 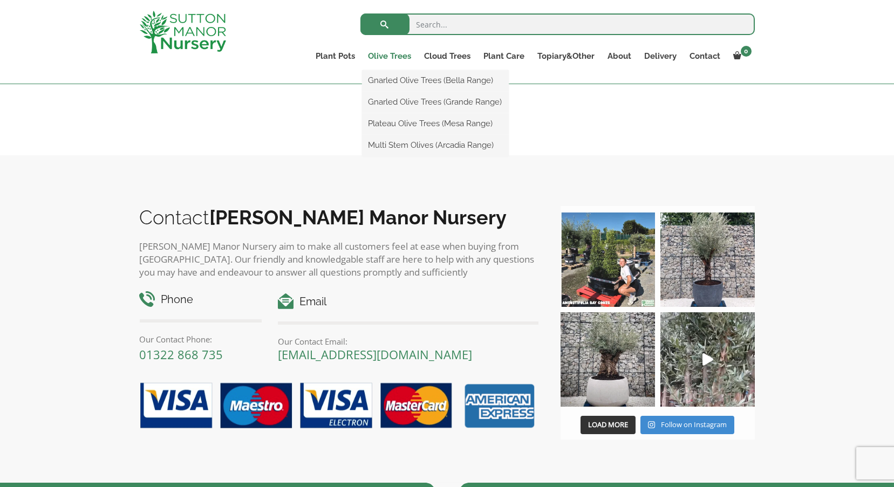 What do you see at coordinates (557, 24) in the screenshot?
I see `input: Search...` at bounding box center [557, 24].